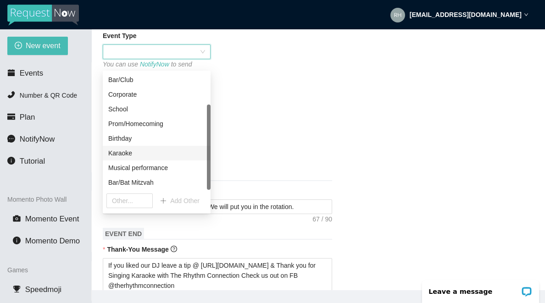 The image size is (545, 303). Describe the element at coordinates (48, 95) in the screenshot. I see `span: Number & QR Code` at that location.